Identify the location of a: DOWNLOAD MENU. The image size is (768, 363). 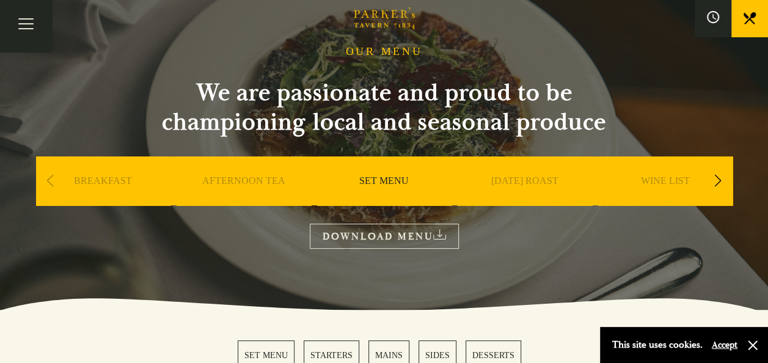
(384, 236).